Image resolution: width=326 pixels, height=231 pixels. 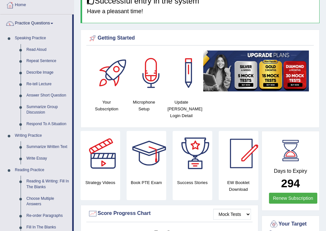 What do you see at coordinates (256, 71) in the screenshot?
I see `img: small5.jpg` at bounding box center [256, 71].